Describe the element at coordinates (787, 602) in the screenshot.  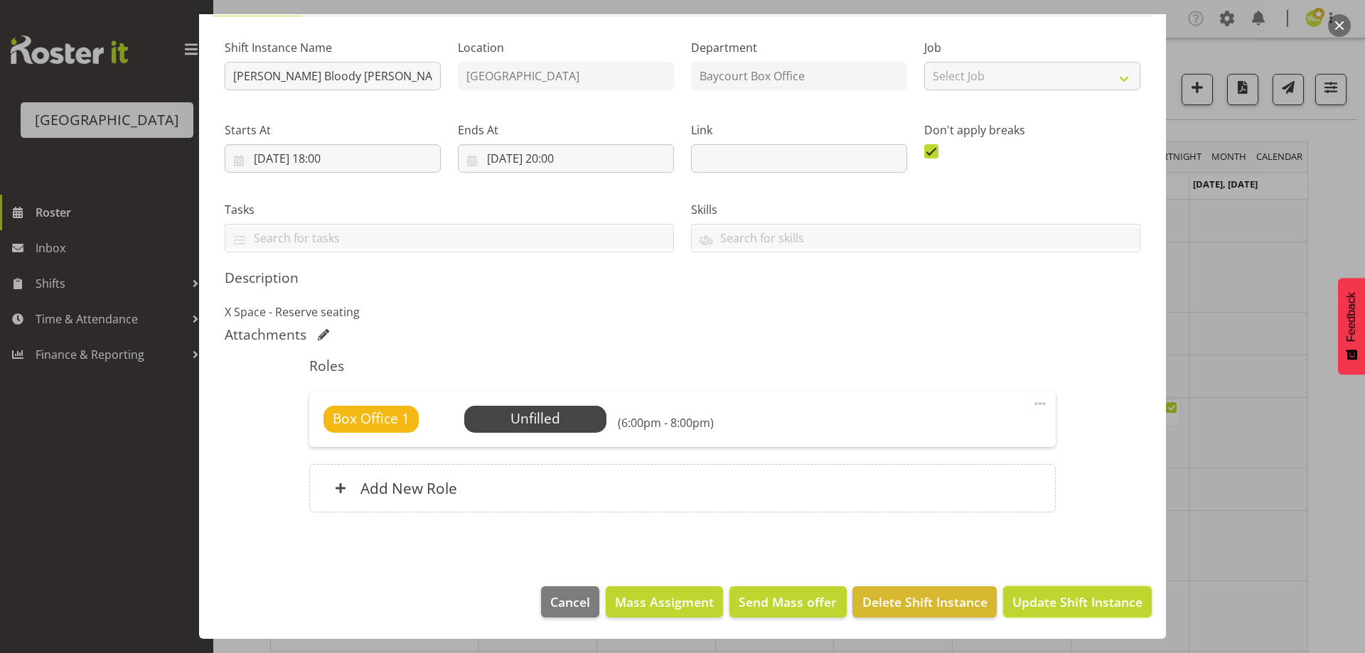
I see `button: Send Mass offer` at that location.